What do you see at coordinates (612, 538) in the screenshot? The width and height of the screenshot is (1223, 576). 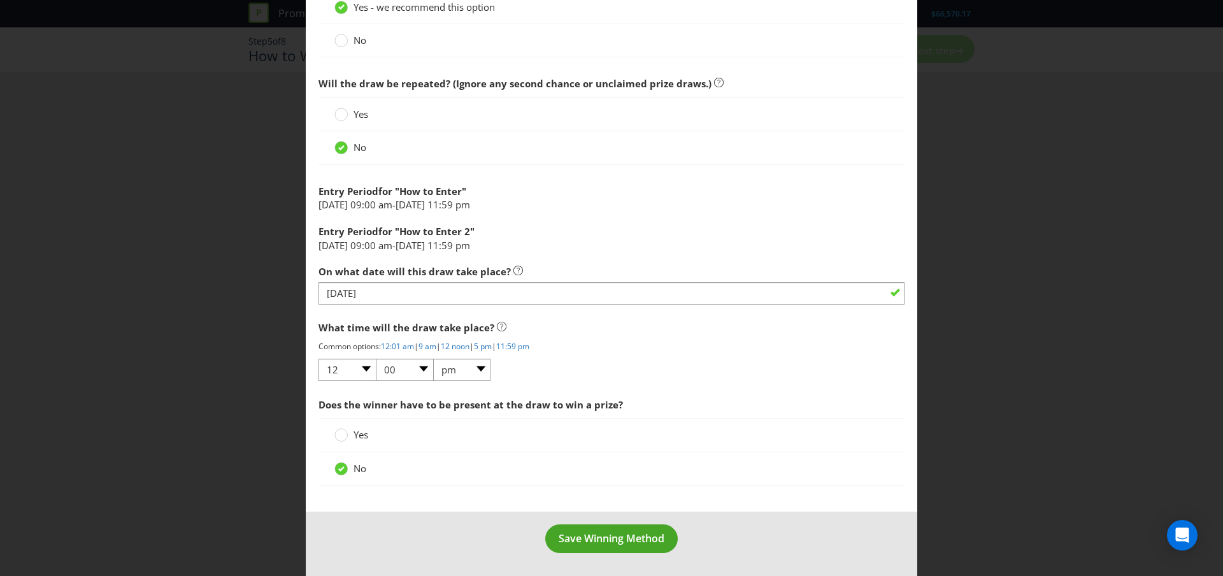 I see `span: Save Winning Method` at bounding box center [612, 538].